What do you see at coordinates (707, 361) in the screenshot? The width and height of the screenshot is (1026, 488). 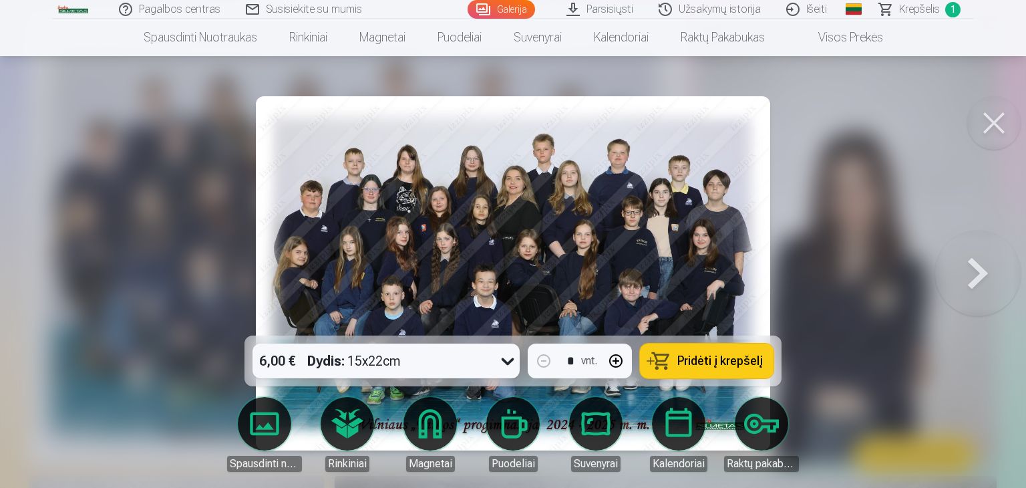 I see `button: Pridėti į krepšelį` at bounding box center [707, 361].